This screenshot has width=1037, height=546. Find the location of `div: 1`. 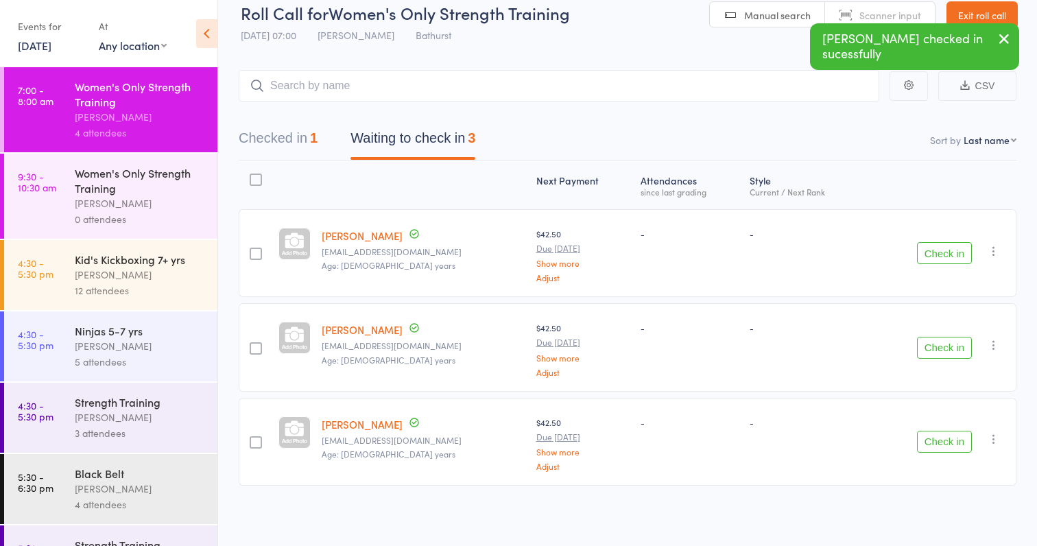

div: 1 is located at coordinates (313, 138).